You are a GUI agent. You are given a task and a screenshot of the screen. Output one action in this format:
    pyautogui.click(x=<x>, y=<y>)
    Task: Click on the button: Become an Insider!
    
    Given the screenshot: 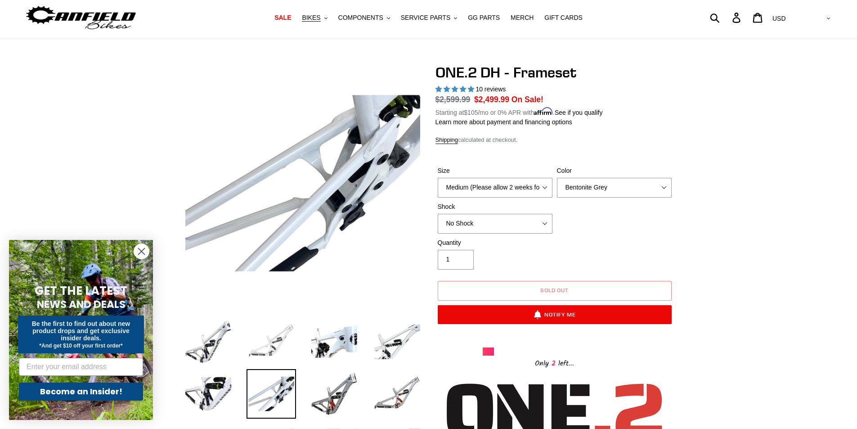 What is the action you would take?
    pyautogui.click(x=81, y=391)
    